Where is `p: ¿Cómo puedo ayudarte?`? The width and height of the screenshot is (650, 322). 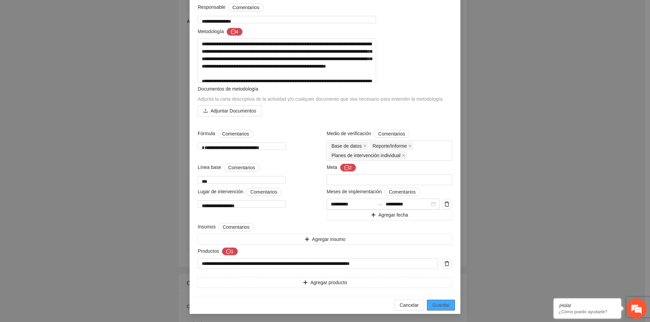 p: ¿Cómo puedo ayudarte? is located at coordinates (587, 312).